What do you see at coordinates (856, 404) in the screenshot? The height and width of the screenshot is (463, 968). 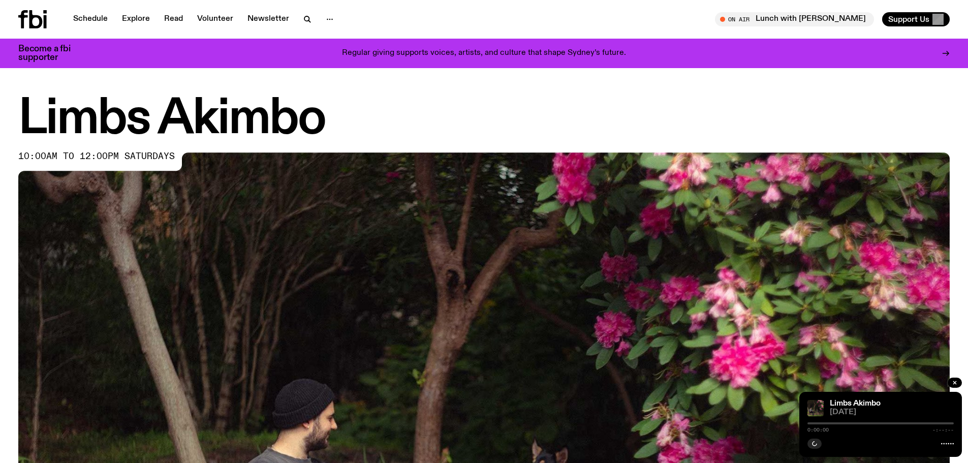 I see `a: Limbs Akimbo` at bounding box center [856, 404].